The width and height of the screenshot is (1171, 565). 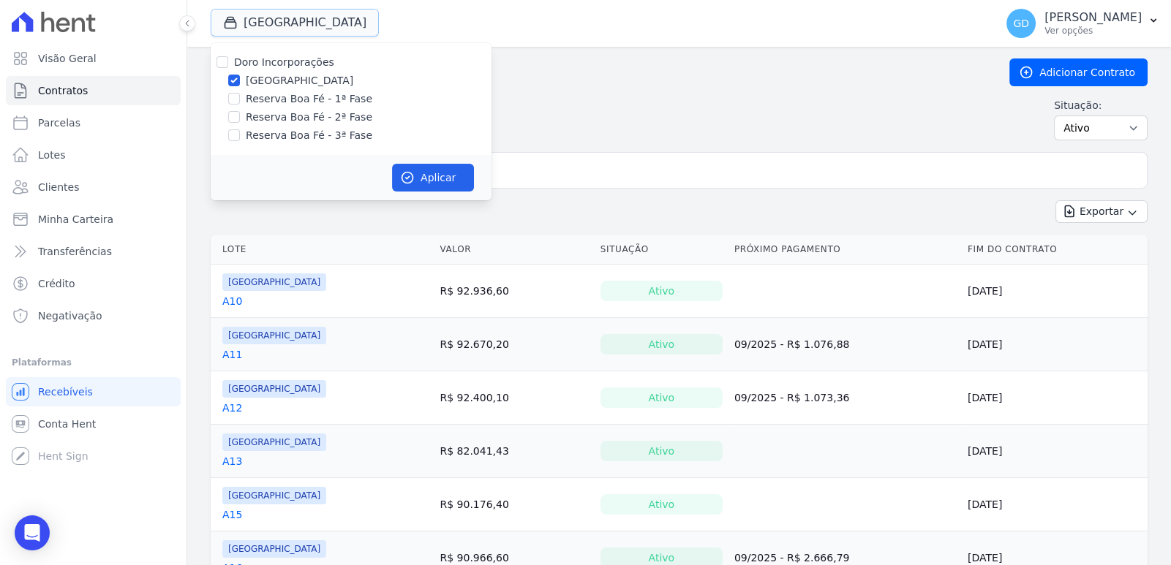 I want to click on a: Adicionar Contrato, so click(x=1078, y=72).